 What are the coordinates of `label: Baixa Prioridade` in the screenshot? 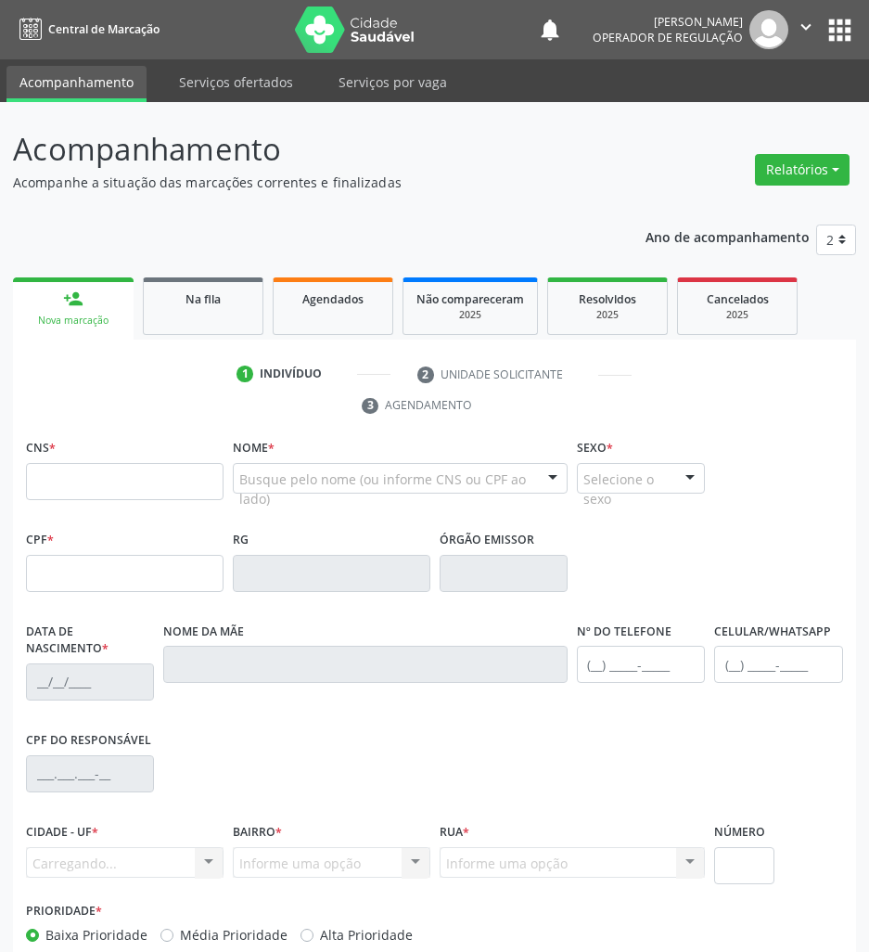 It's located at (96, 934).